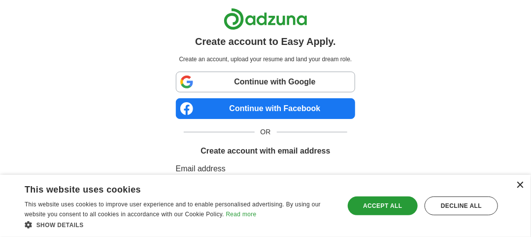  I want to click on span: OR, so click(266, 132).